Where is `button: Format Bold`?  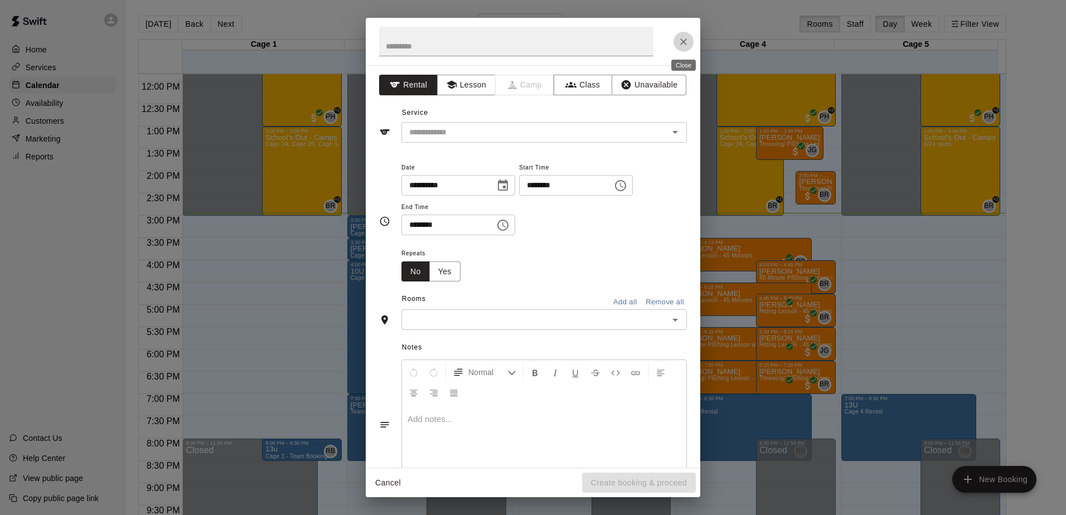
button: Format Bold is located at coordinates (535, 373).